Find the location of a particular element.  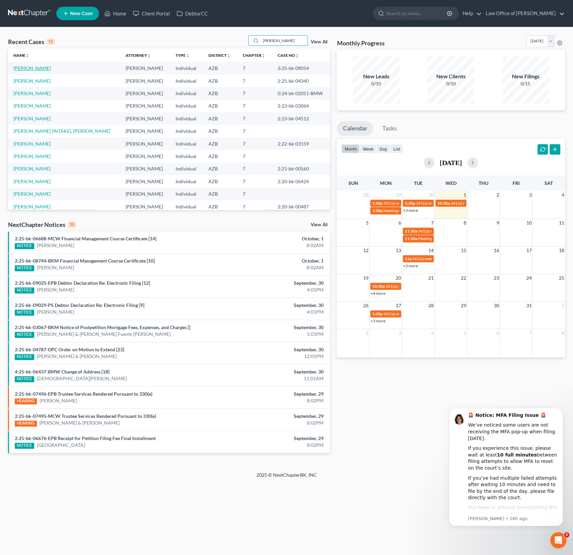

td: Individual is located at coordinates (187, 81).